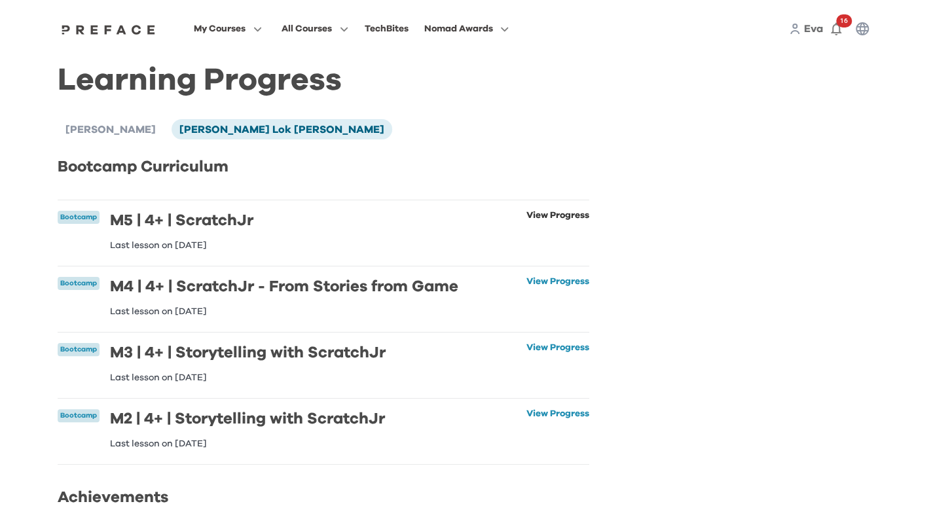 The width and height of the screenshot is (933, 523). What do you see at coordinates (248, 419) in the screenshot?
I see `h6: M2 | 4+ | Storytelling with ScratchJr` at bounding box center [248, 419].